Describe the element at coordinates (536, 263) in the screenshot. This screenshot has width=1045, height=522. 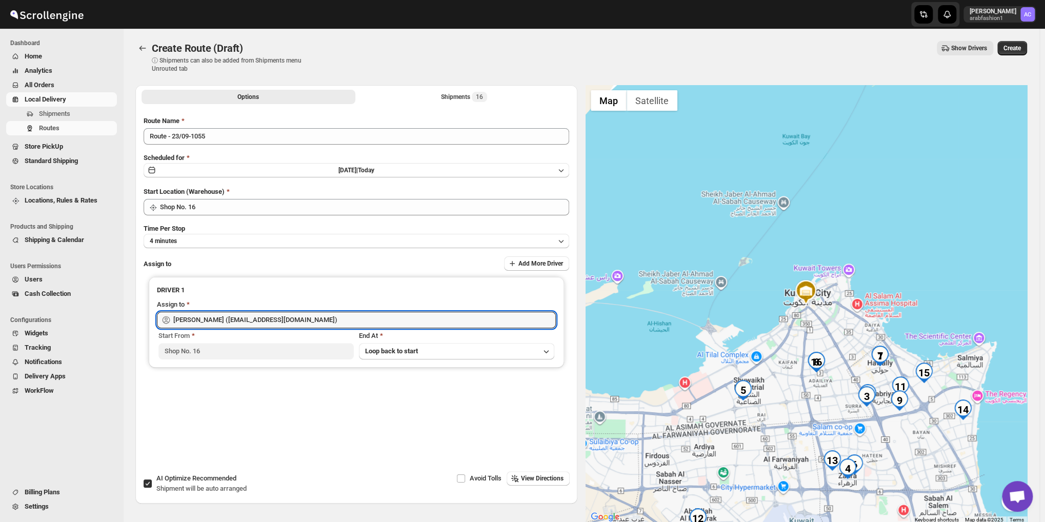
I see `button: Add More Driver` at that location.